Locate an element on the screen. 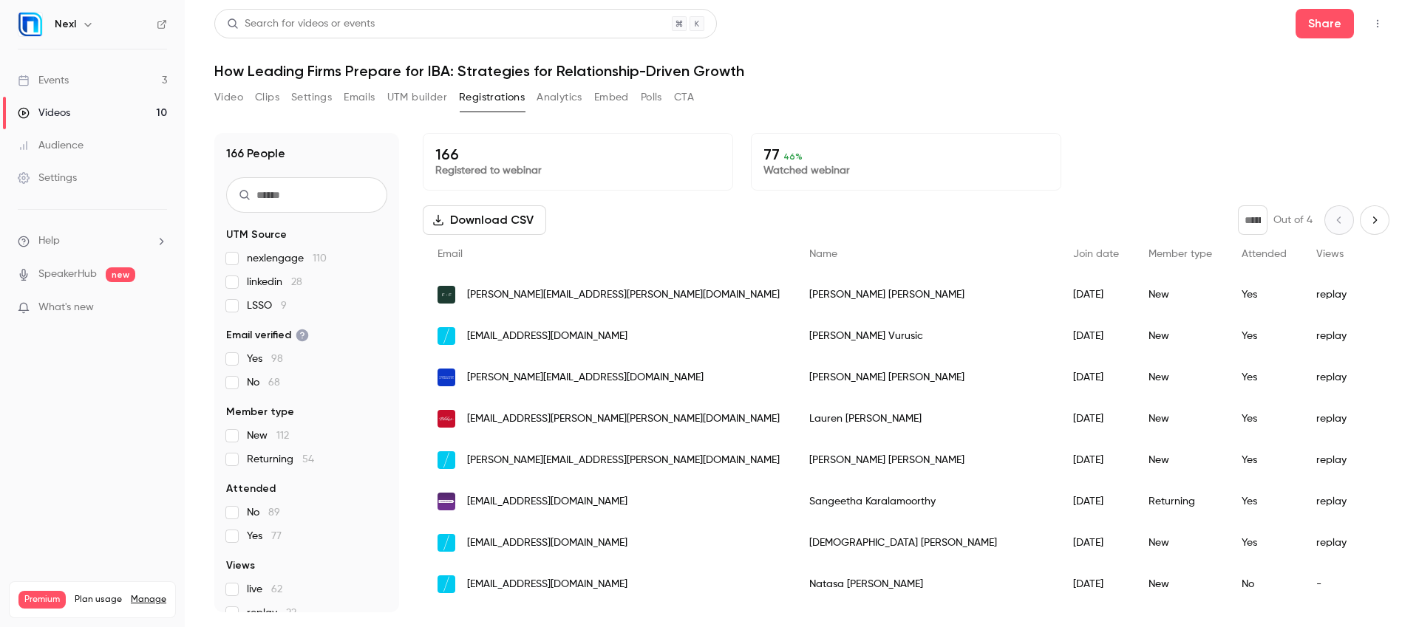 The image size is (1419, 627). div: Events is located at coordinates (43, 81).